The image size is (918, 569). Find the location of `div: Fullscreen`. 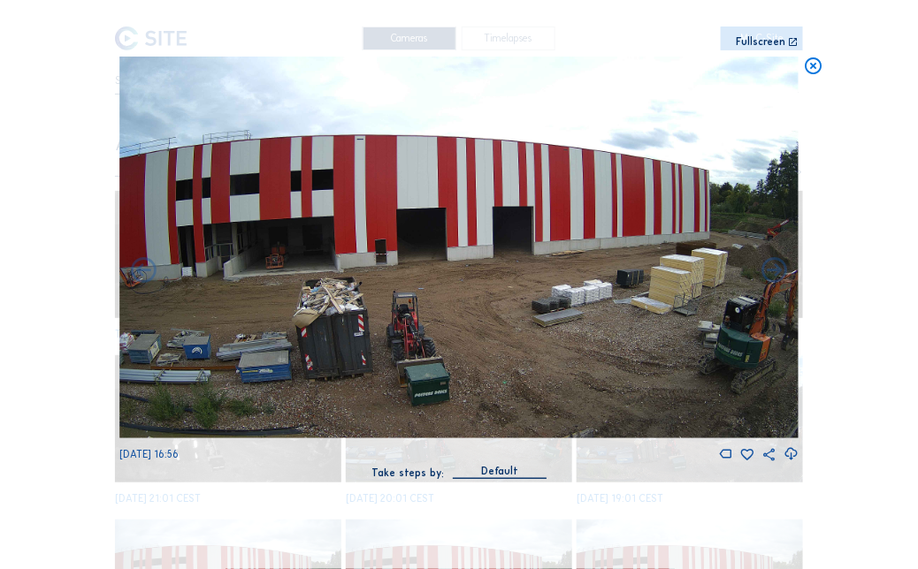

div: Fullscreen is located at coordinates (761, 42).